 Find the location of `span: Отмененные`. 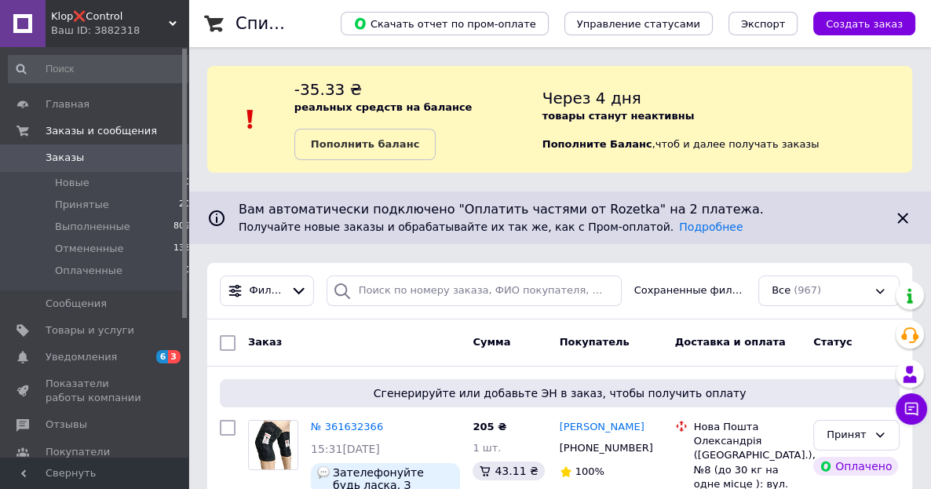

span: Отмененные is located at coordinates (89, 249).